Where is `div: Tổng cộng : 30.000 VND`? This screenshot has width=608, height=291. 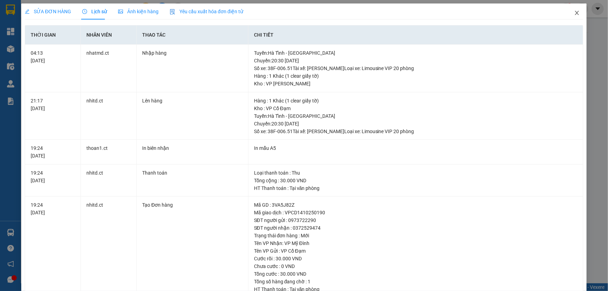
div: Tổng cộng : 30.000 VND is located at coordinates (416, 180).